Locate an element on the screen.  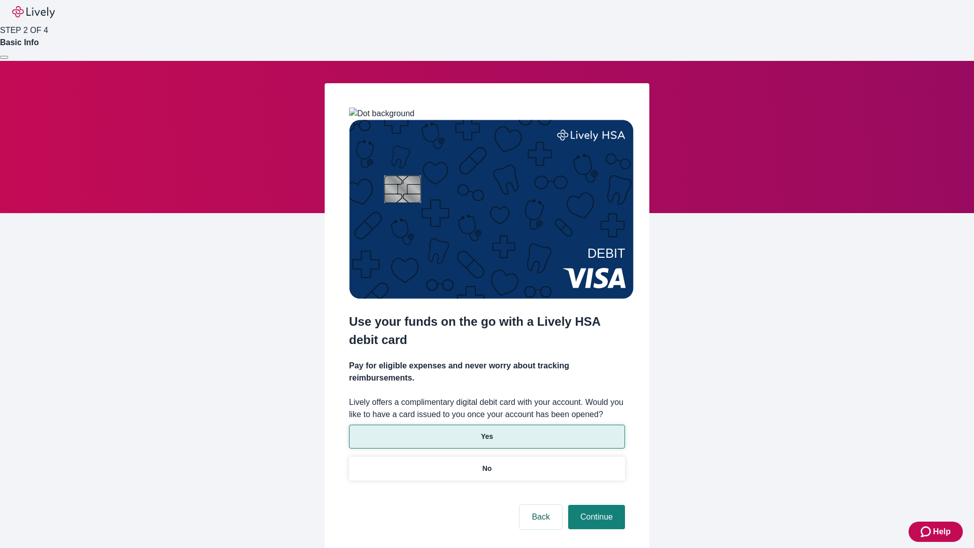
svg: Zendesk support icon is located at coordinates (927, 532).